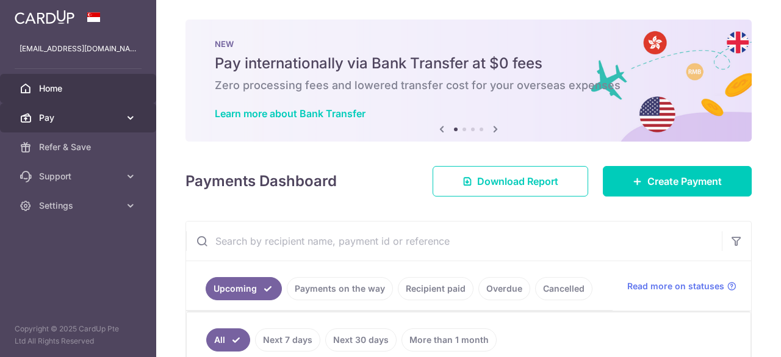 This screenshot has width=781, height=357. Describe the element at coordinates (45, 17) in the screenshot. I see `img: CardUp` at that location.